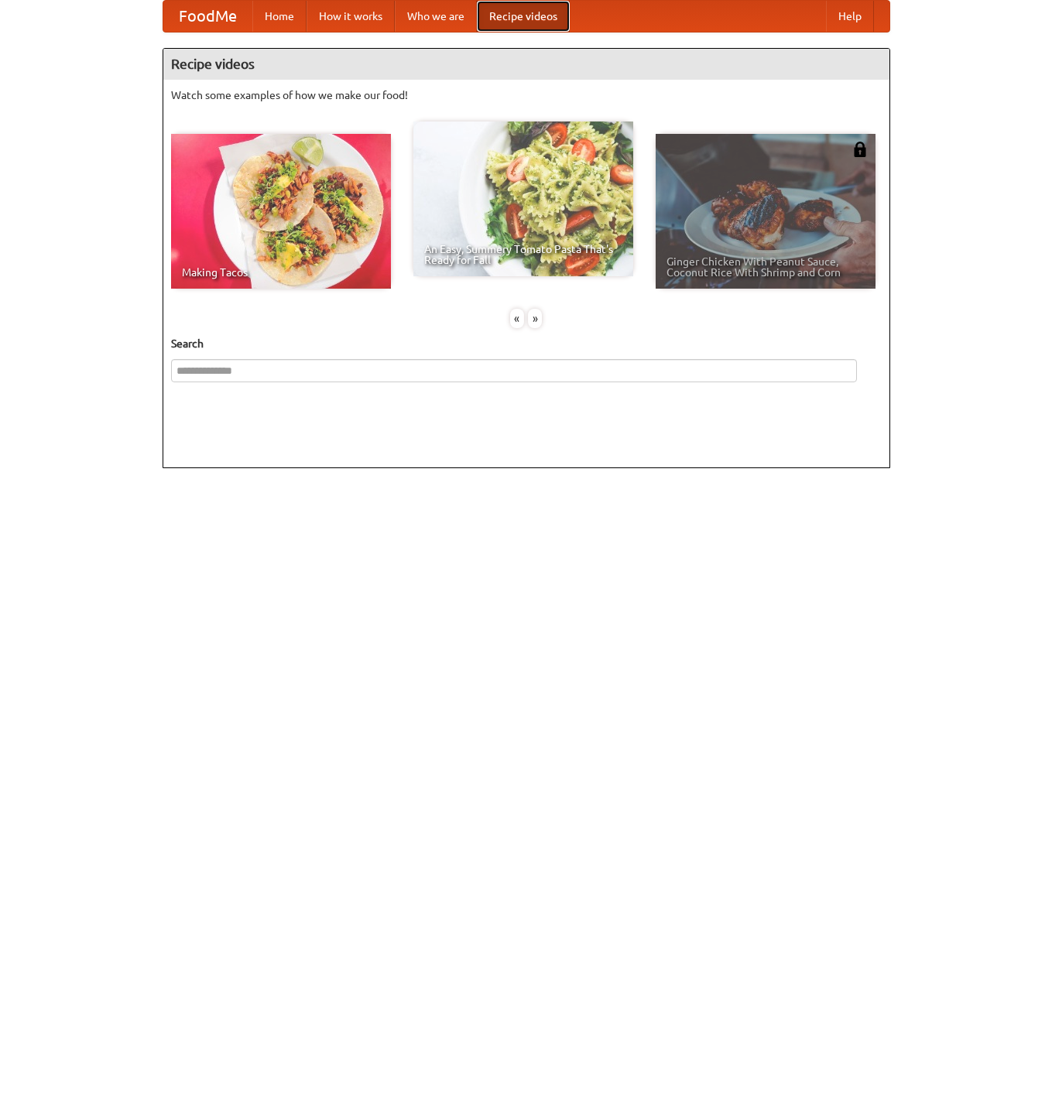  I want to click on p: Watch some examples of how we make our food!, so click(526, 95).